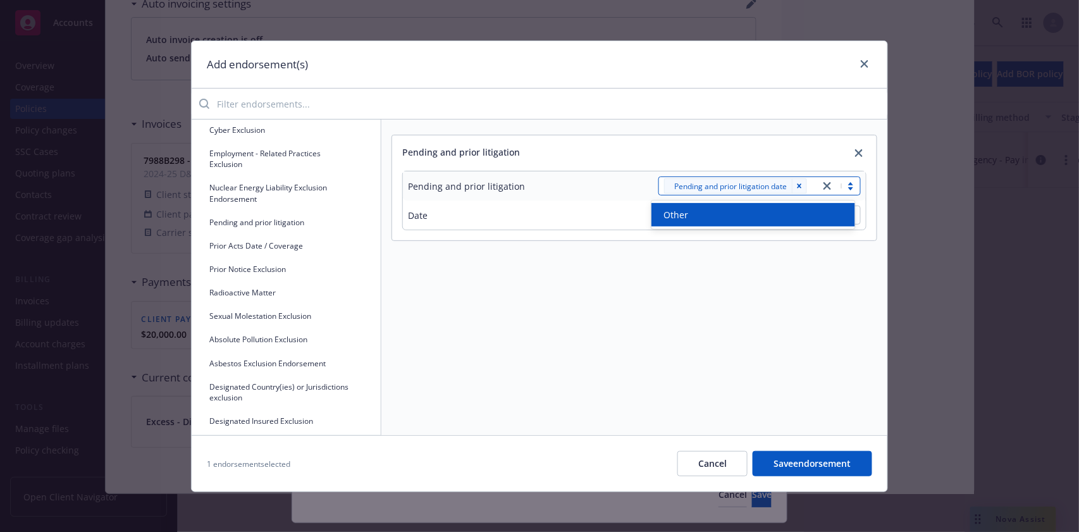 The image size is (1079, 532). I want to click on button: Radioactive Matter, so click(286, 292).